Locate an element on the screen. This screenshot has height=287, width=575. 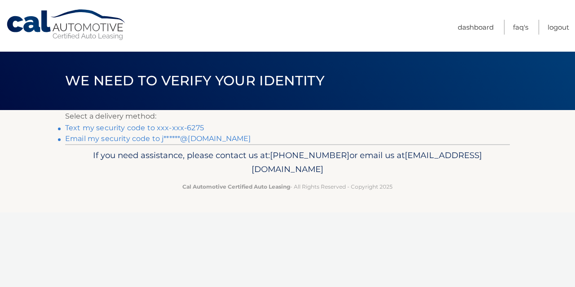
span: We need to verify your identity is located at coordinates (195, 80).